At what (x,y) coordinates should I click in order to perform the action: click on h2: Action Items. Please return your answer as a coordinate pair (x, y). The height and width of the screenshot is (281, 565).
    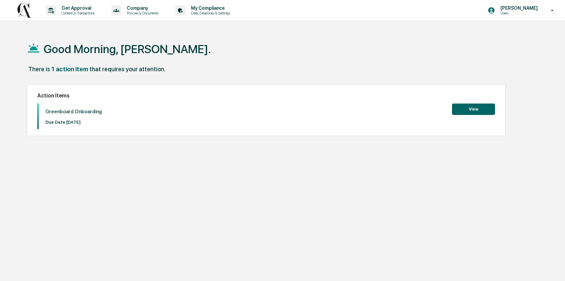
    Looking at the image, I should click on (266, 95).